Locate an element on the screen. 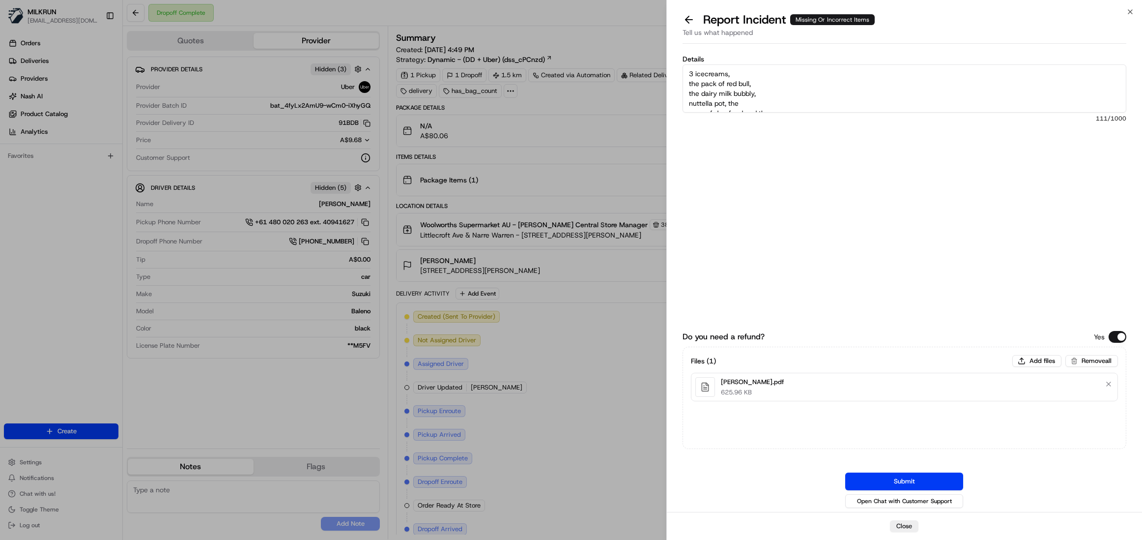 The width and height of the screenshot is (1142, 540). button: Open Chat with Customer Support is located at coordinates (904, 501).